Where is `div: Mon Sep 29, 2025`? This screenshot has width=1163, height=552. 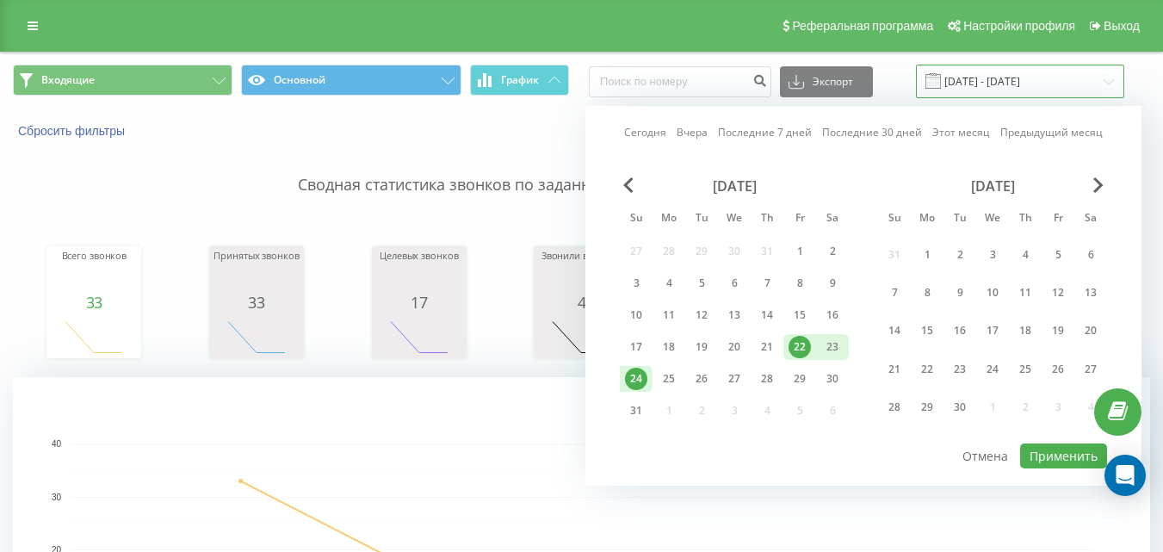 div: Mon Sep 29, 2025 is located at coordinates (927, 407).